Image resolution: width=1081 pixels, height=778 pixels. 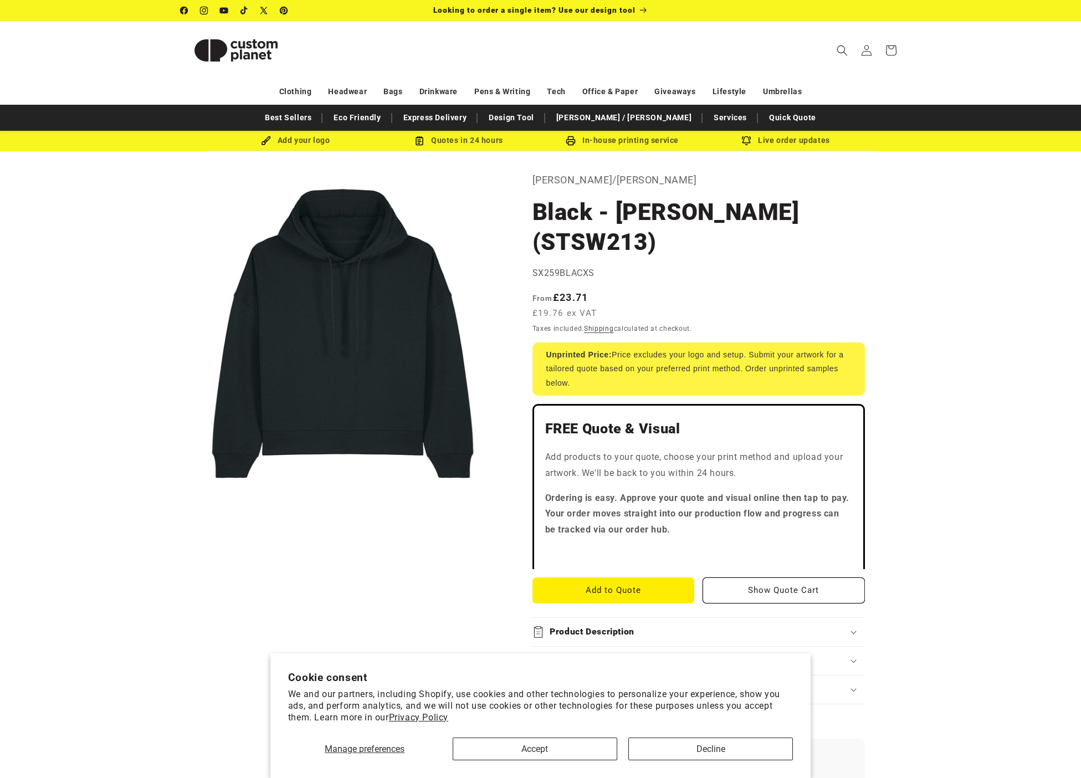 What do you see at coordinates (614, 590) in the screenshot?
I see `button: Add to Quote` at bounding box center [614, 590].